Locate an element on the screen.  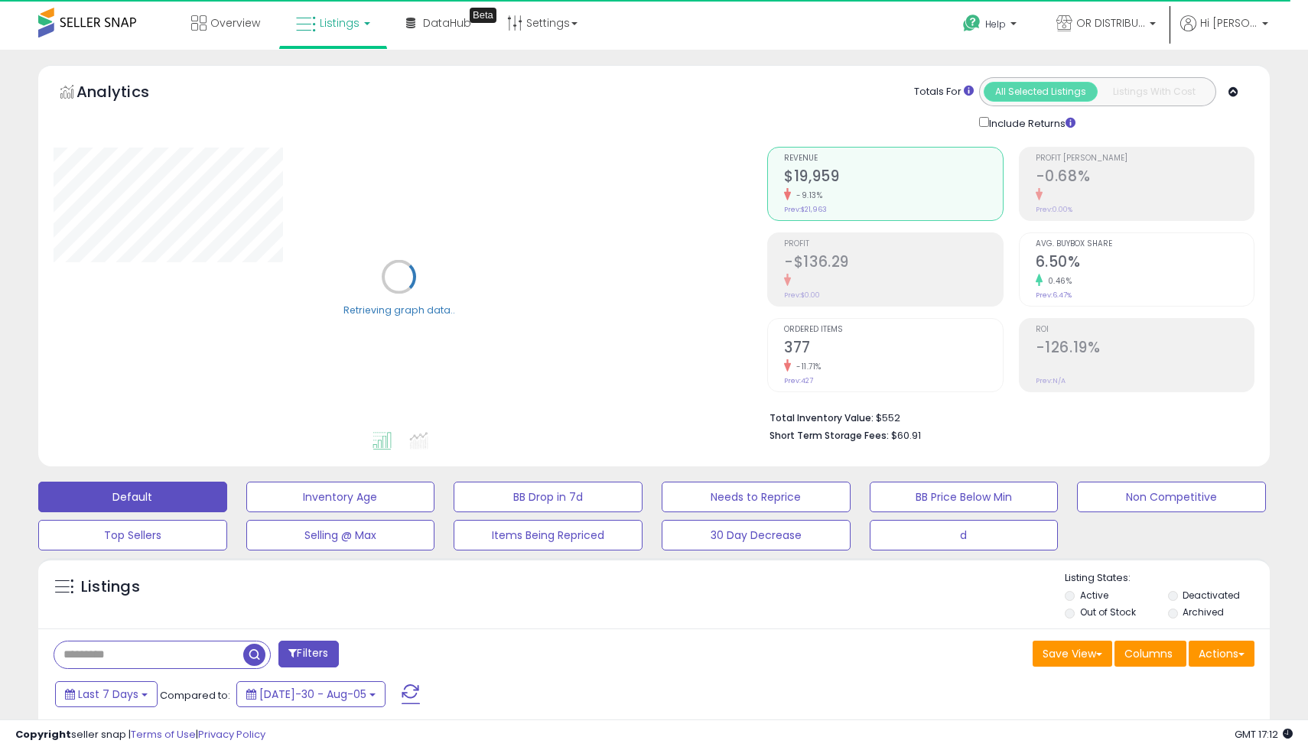
button: d is located at coordinates (964, 535).